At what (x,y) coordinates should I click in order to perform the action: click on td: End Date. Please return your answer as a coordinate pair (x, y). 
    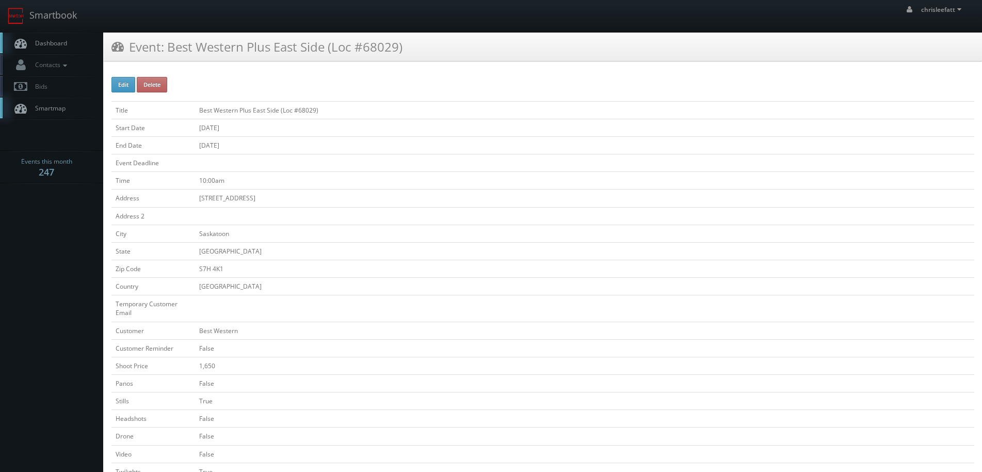
    Looking at the image, I should click on (153, 145).